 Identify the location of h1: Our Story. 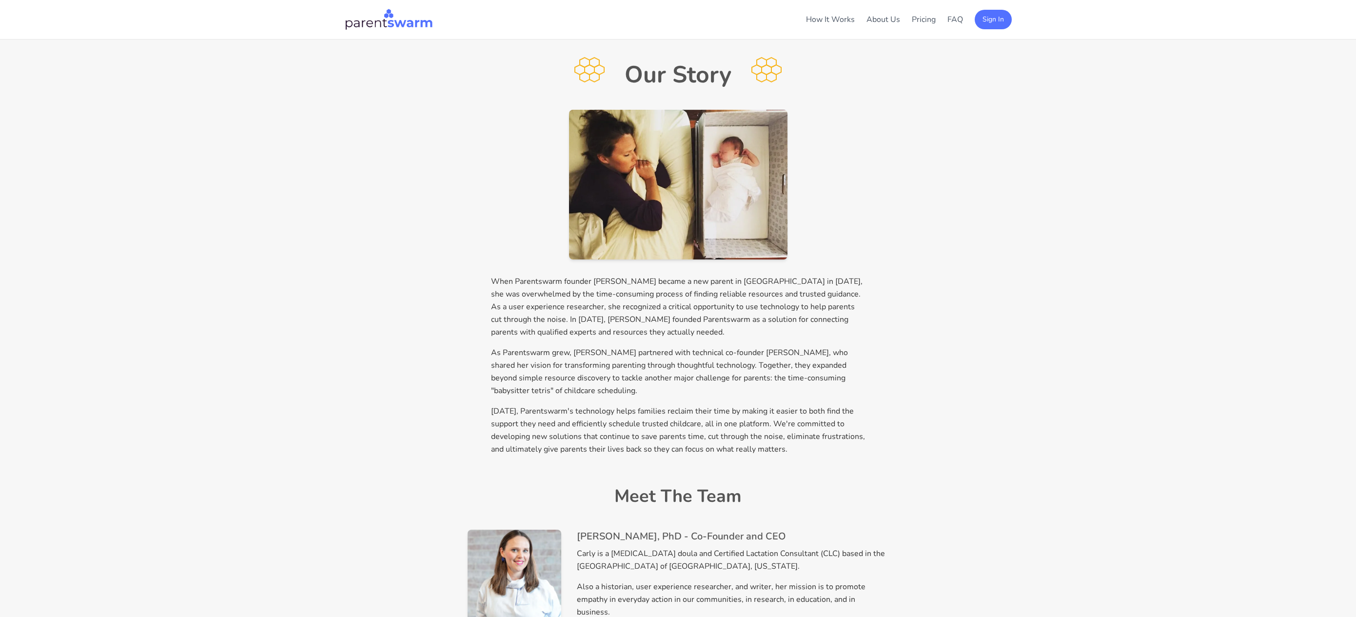
(678, 75).